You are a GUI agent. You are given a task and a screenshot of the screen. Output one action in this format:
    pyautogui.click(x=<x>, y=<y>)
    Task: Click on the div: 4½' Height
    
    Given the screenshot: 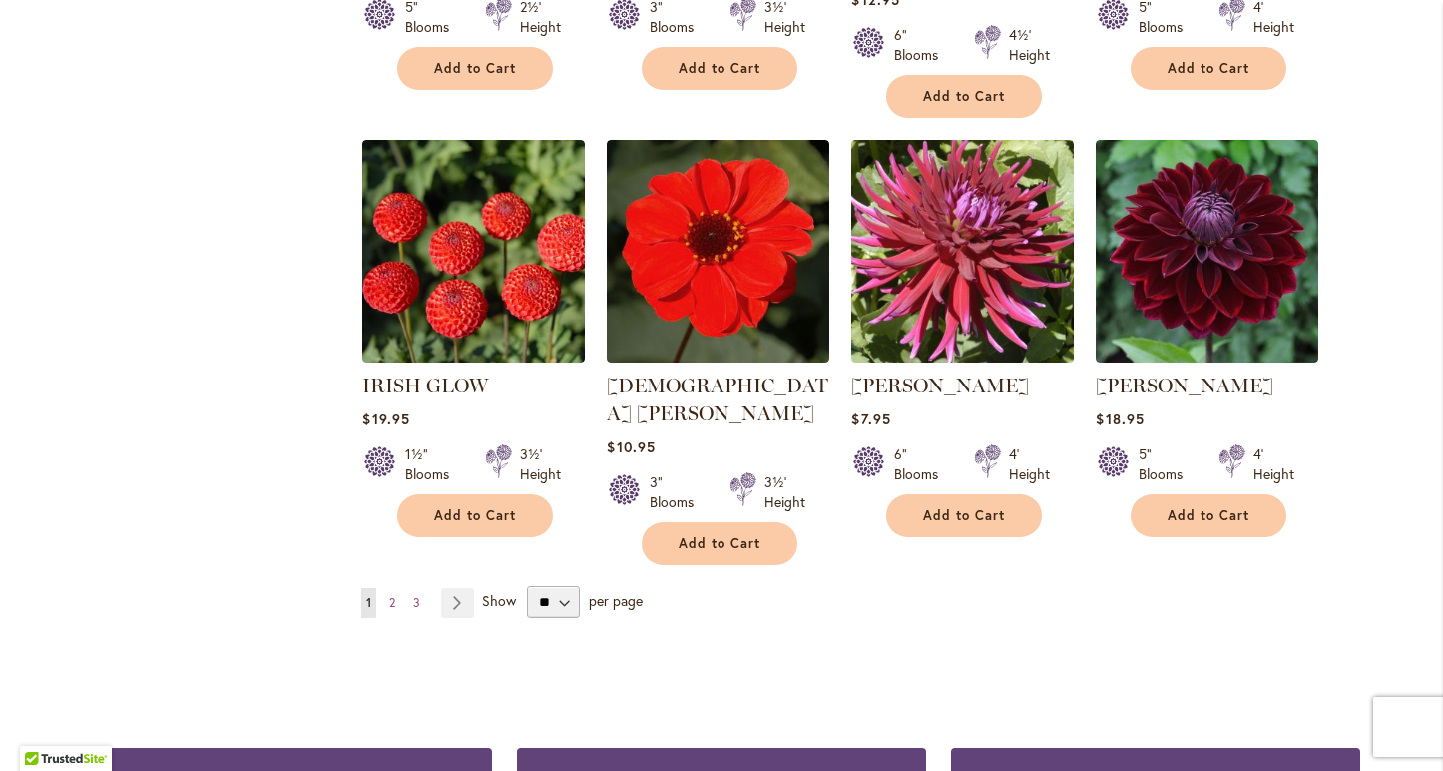 What is the action you would take?
    pyautogui.click(x=1029, y=45)
    